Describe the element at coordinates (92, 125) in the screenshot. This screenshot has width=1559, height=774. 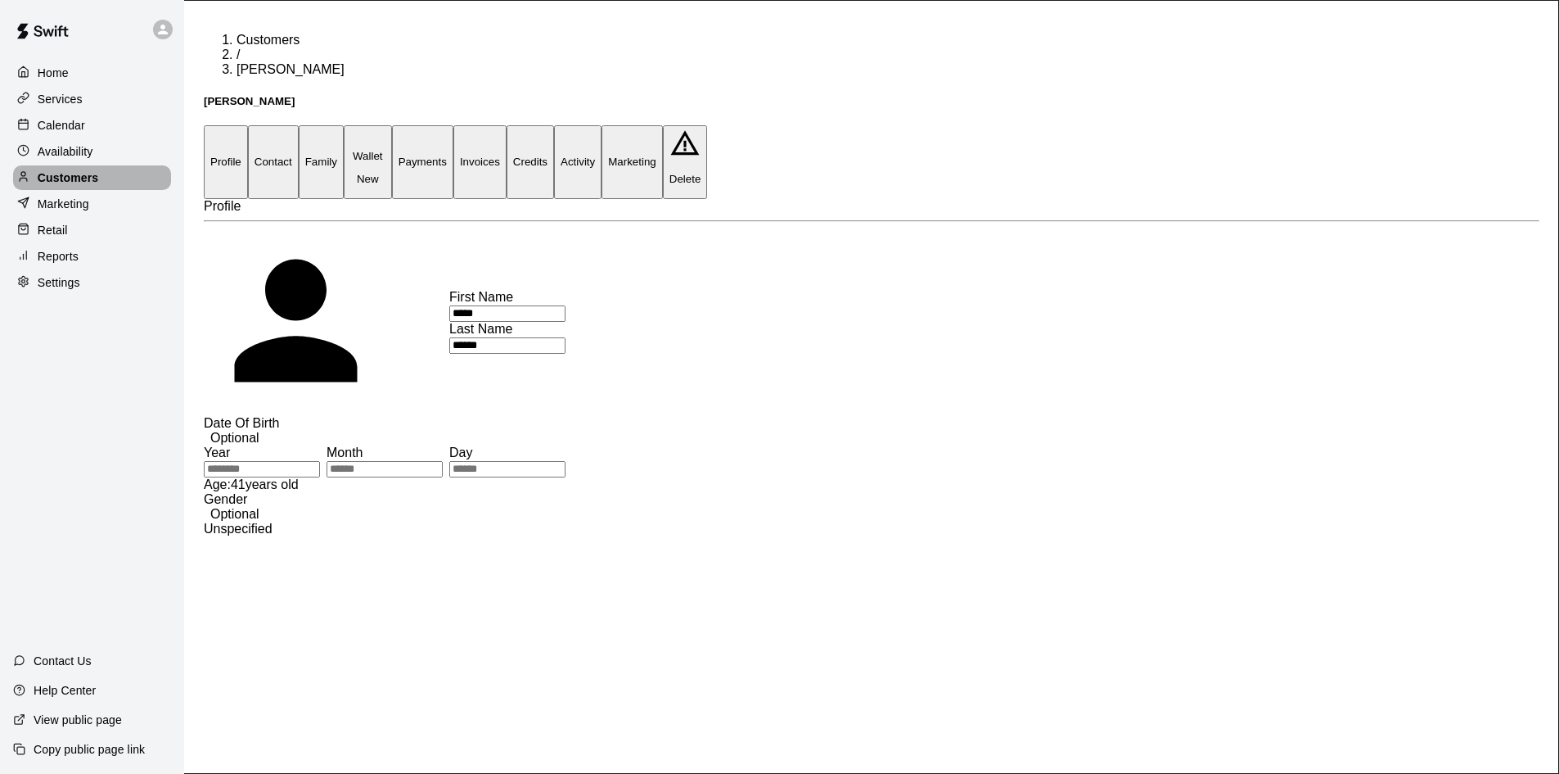
I see `a: Calendar` at that location.